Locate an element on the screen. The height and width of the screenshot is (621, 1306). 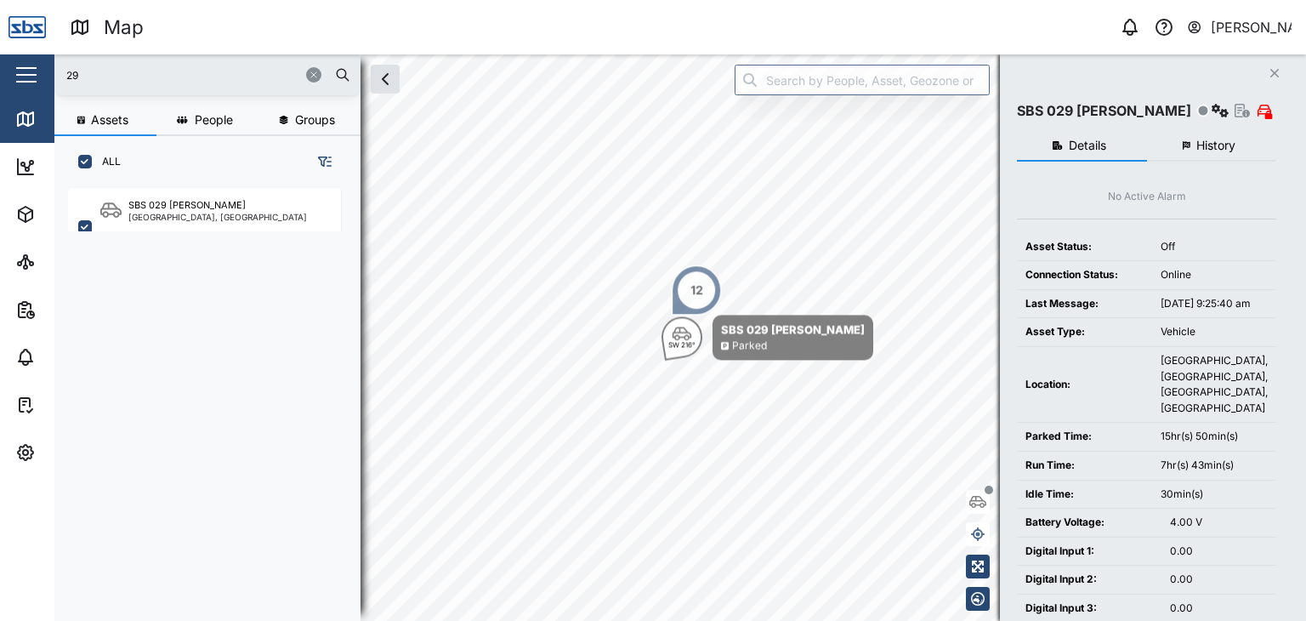
span: Groups is located at coordinates (315, 120).